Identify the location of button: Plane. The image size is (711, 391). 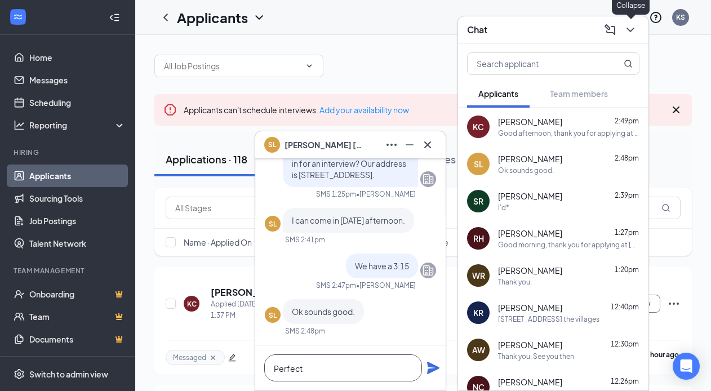
(434, 368).